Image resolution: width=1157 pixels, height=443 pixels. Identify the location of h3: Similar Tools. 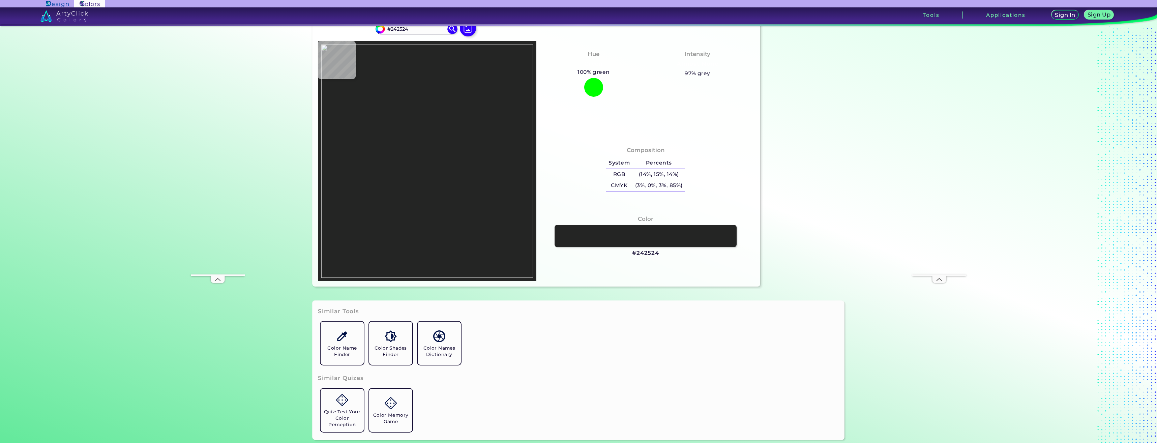
(339, 312).